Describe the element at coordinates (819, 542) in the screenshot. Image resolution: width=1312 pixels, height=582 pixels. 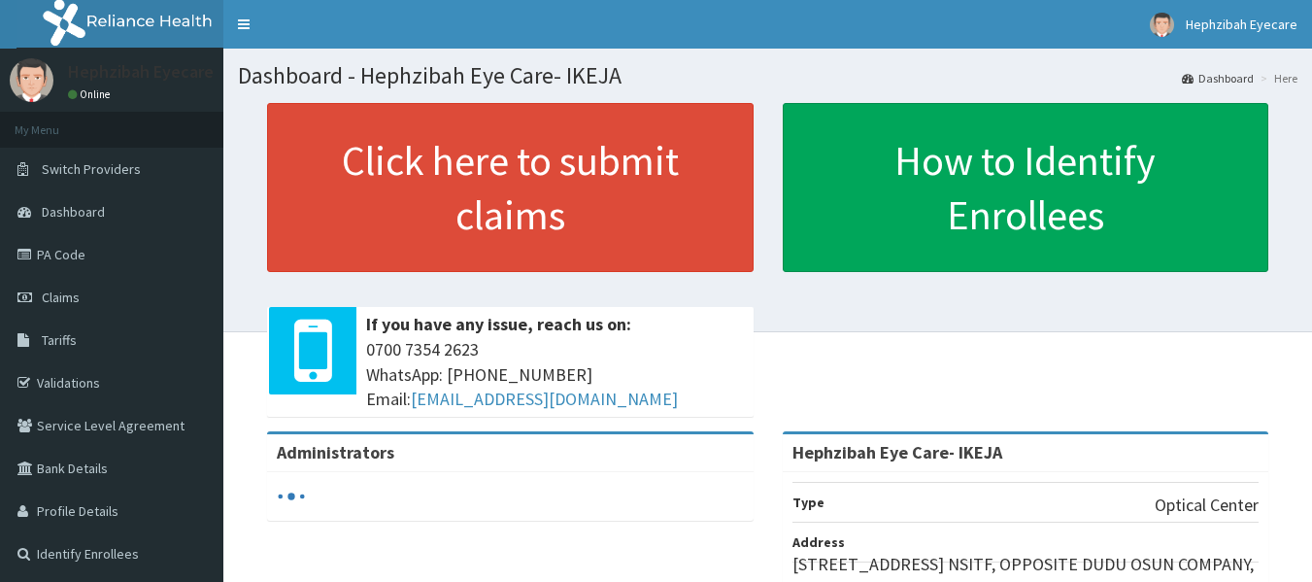
I see `b: Address` at that location.